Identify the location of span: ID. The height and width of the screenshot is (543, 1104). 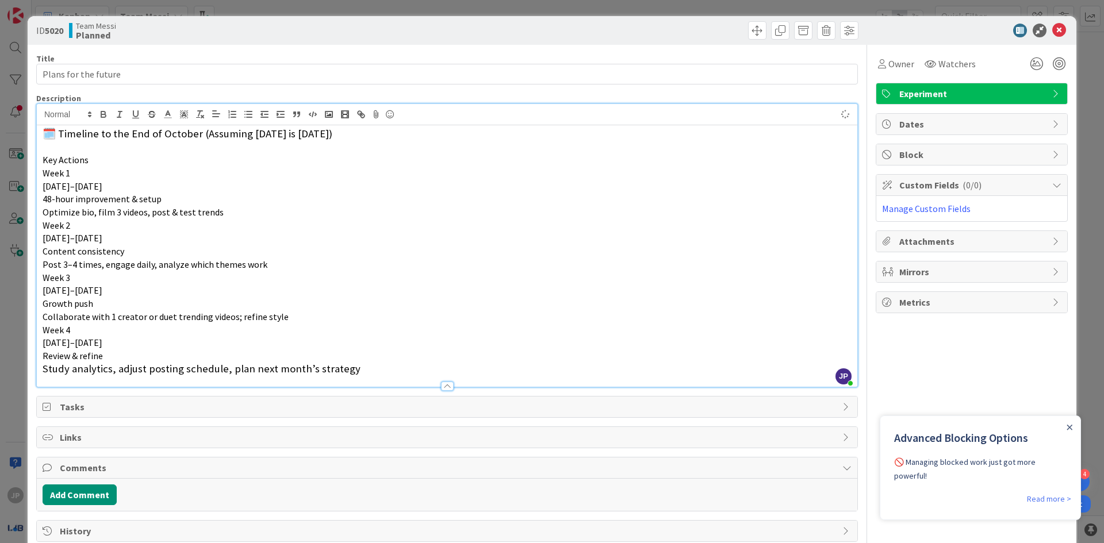
(49, 30).